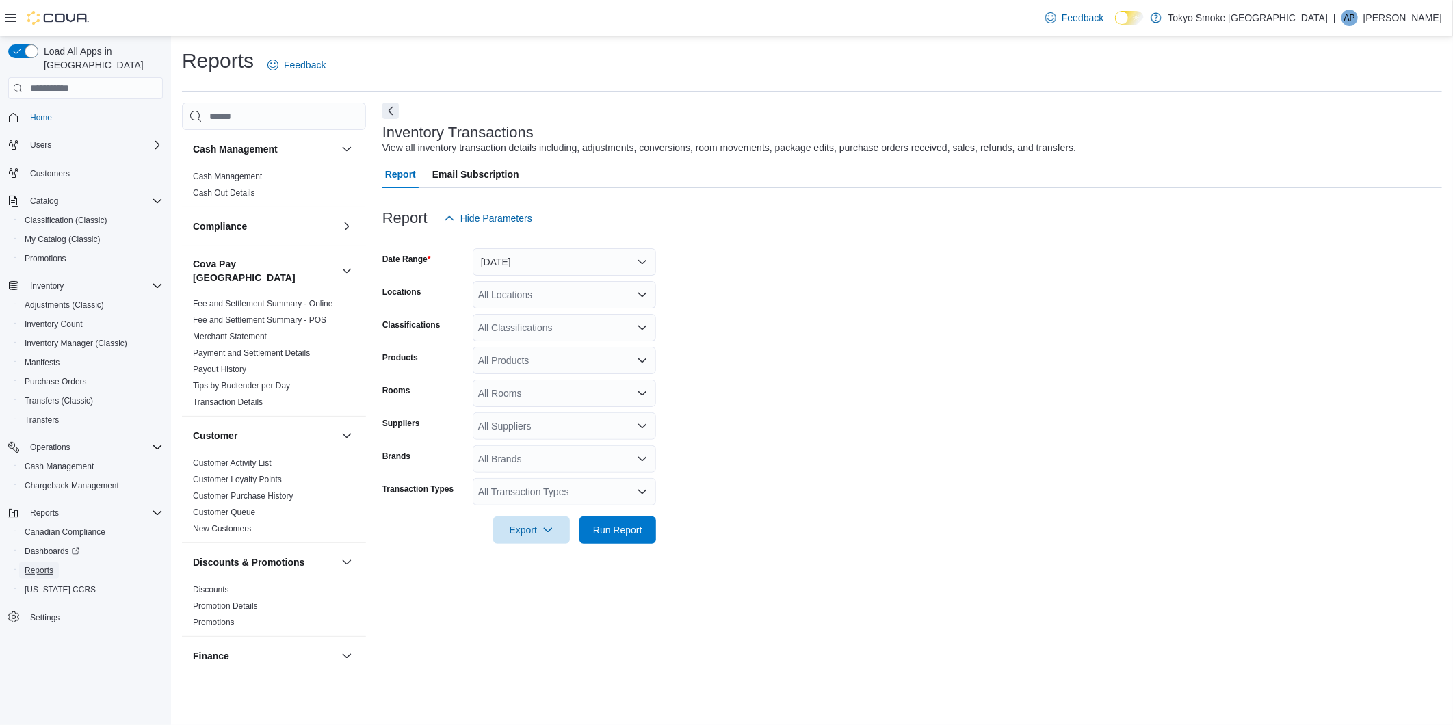 The height and width of the screenshot is (725, 1453). Describe the element at coordinates (44, 618) in the screenshot. I see `a: Settings` at that location.